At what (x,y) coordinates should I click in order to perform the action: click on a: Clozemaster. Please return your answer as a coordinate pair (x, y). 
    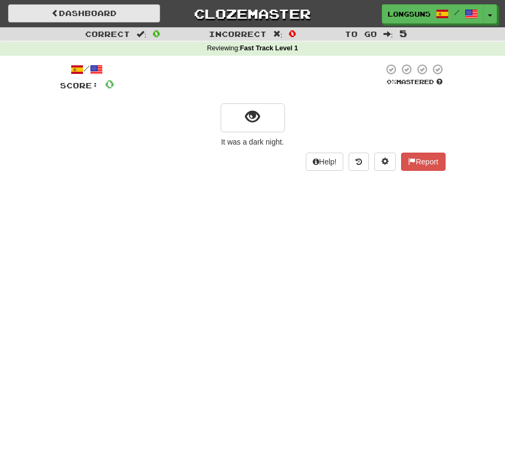
    Looking at the image, I should click on (252, 13).